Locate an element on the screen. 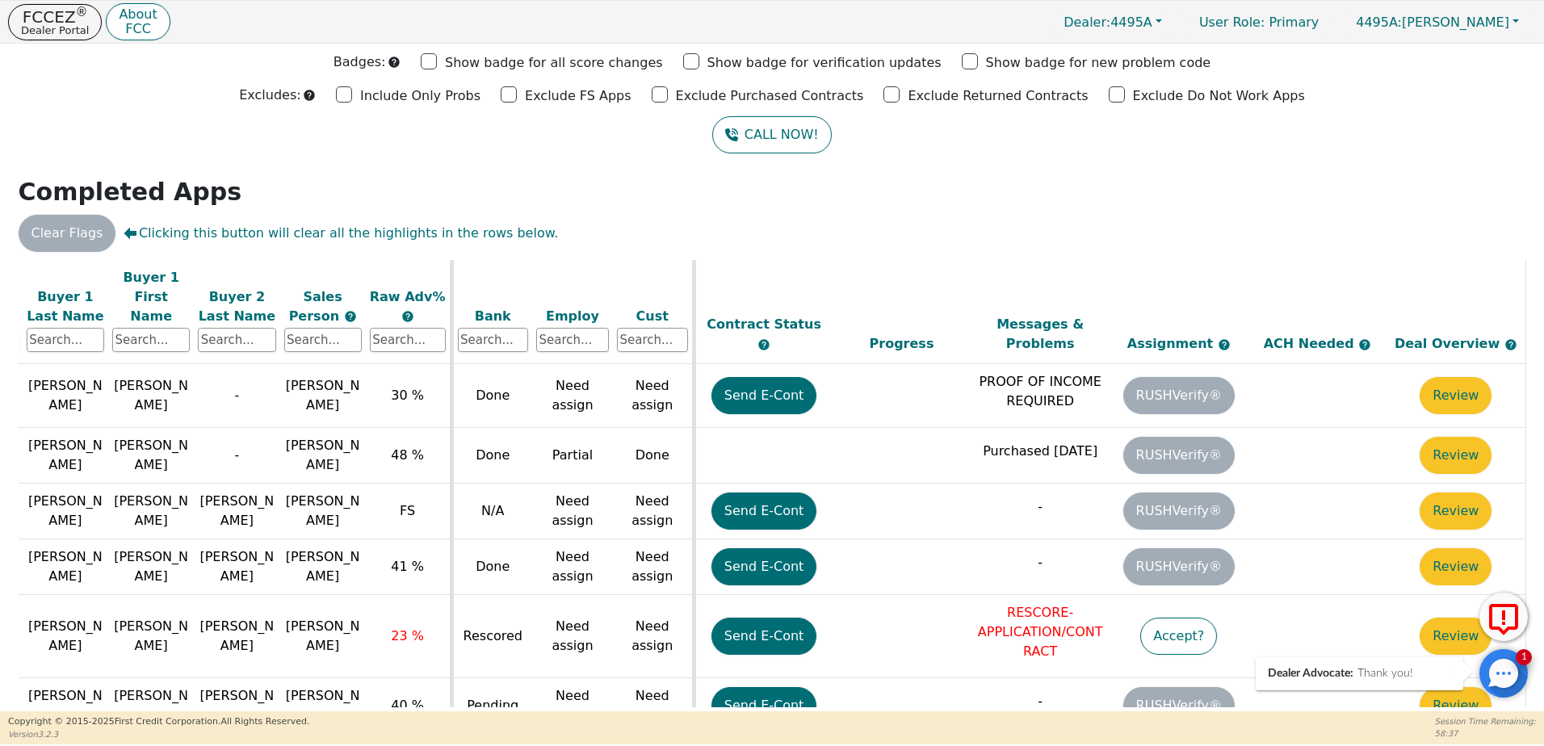 This screenshot has width=1544, height=746. td: N/A is located at coordinates (492, 511).